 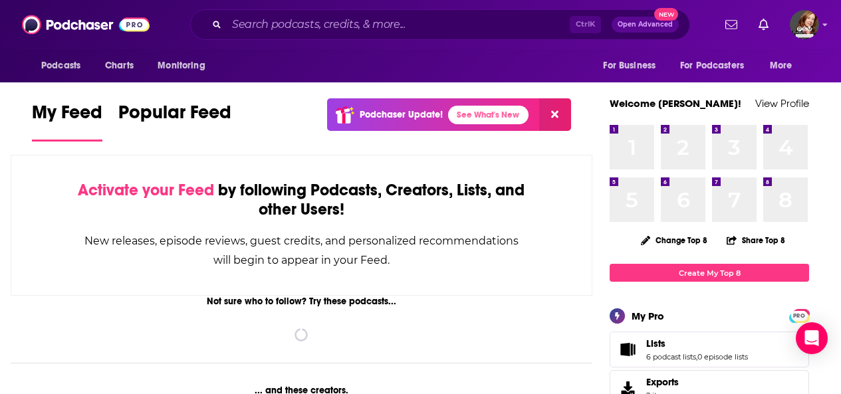 I want to click on button: Share Top 8, so click(x=756, y=240).